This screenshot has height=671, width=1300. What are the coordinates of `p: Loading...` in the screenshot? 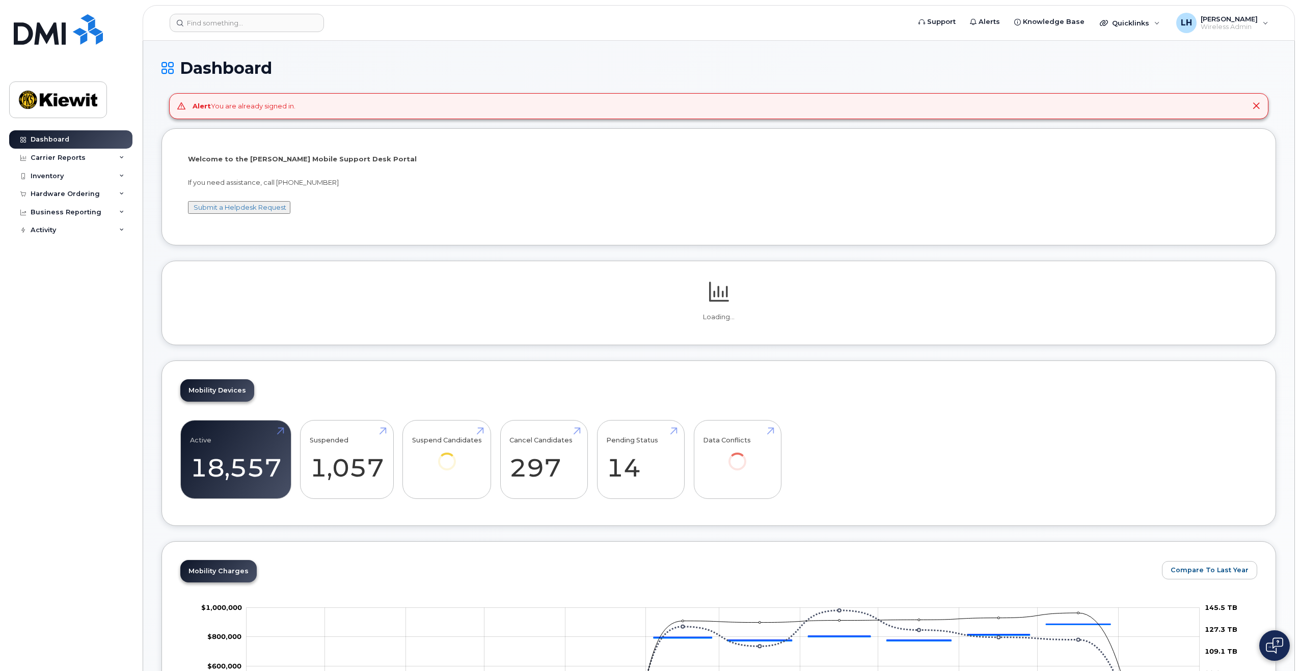 It's located at (719, 317).